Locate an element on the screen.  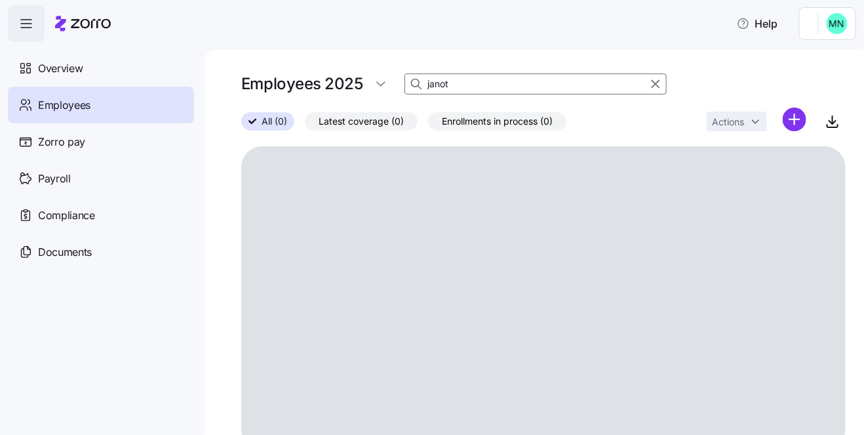
span: Latest coverage (0) is located at coordinates (361, 121).